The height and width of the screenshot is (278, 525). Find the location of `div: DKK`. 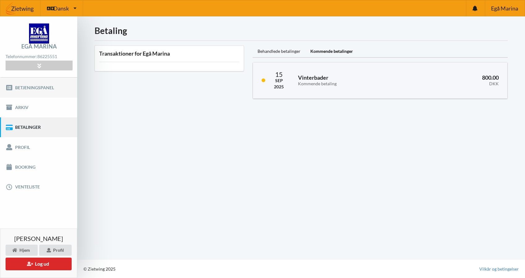

div: DKK is located at coordinates (457, 84).